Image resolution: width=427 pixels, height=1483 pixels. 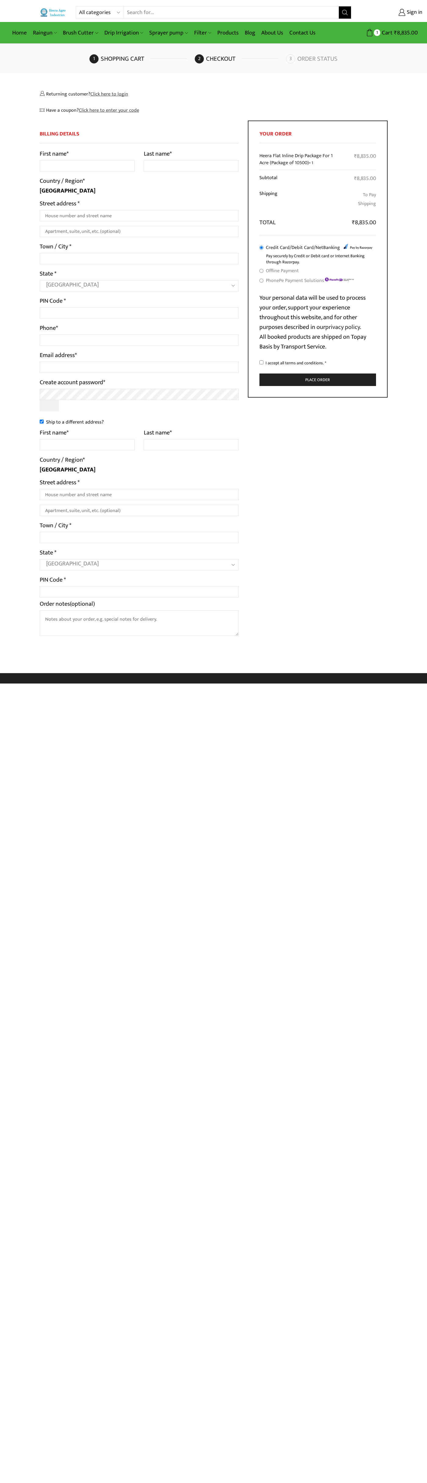 I want to click on a: Products, so click(x=228, y=33).